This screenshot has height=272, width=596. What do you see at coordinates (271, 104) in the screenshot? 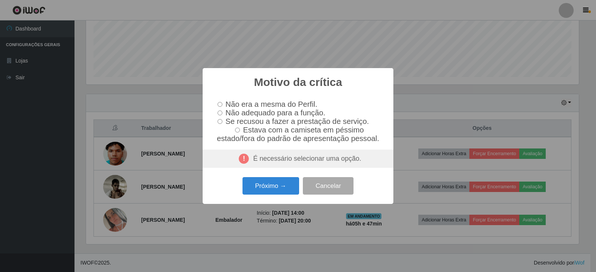
I see `span: Não era a mesma do Perfil.` at bounding box center [271, 104].